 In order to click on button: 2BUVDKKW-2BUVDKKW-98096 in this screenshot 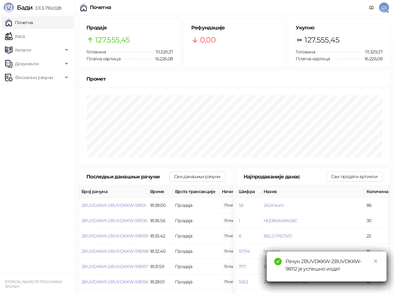, I will do `click(115, 281)`.